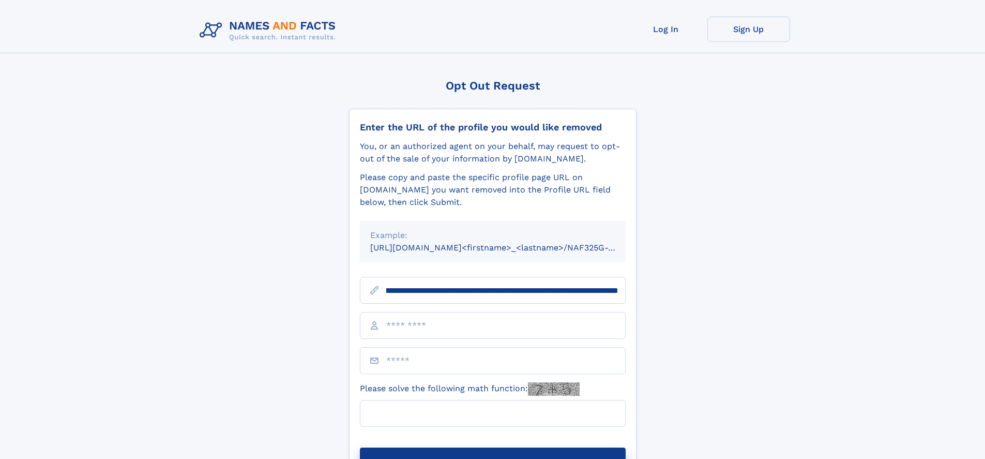 The width and height of the screenshot is (985, 459). Describe the element at coordinates (493, 235) in the screenshot. I see `div: Example:` at that location.